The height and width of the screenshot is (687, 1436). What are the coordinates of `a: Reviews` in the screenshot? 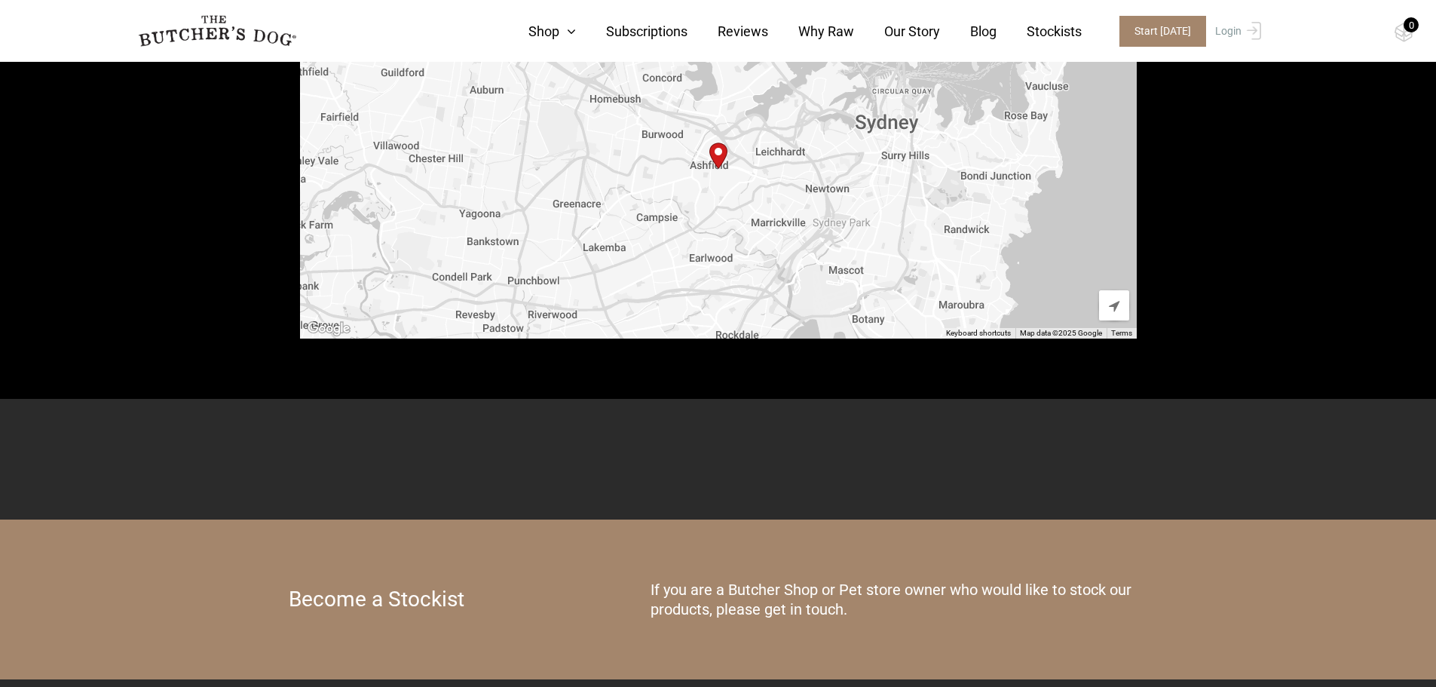 It's located at (727, 31).